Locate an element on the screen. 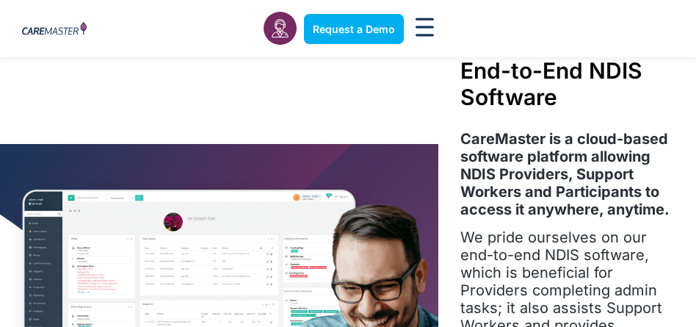 The image size is (696, 327). div: Menu Toggle is located at coordinates (425, 29).